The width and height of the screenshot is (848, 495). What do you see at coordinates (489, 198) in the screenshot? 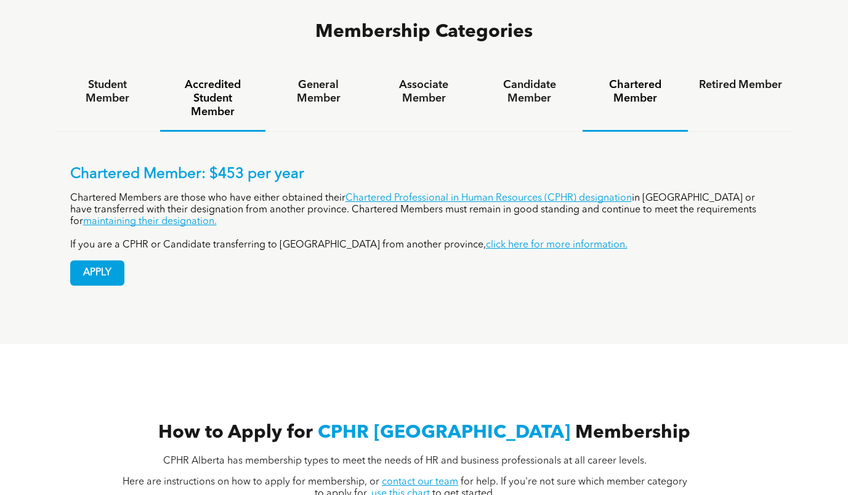
I see `a: Chartered Professional in Human Resources (CPHR) designation` at bounding box center [489, 198].